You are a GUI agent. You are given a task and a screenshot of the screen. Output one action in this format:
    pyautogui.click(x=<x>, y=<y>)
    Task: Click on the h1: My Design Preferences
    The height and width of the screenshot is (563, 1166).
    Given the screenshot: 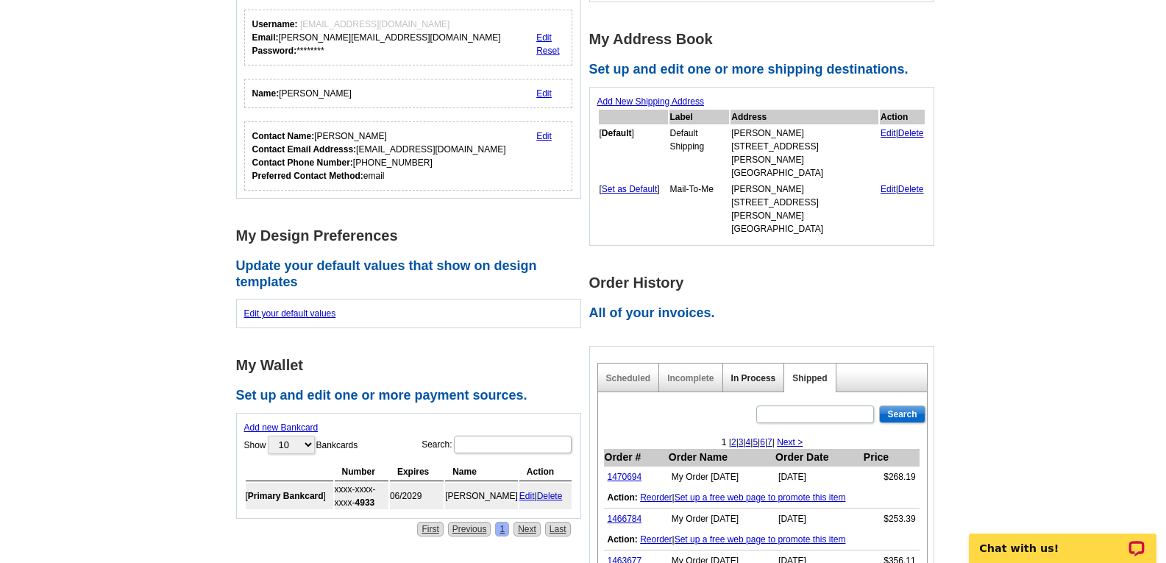 What is the action you would take?
    pyautogui.click(x=413, y=236)
    